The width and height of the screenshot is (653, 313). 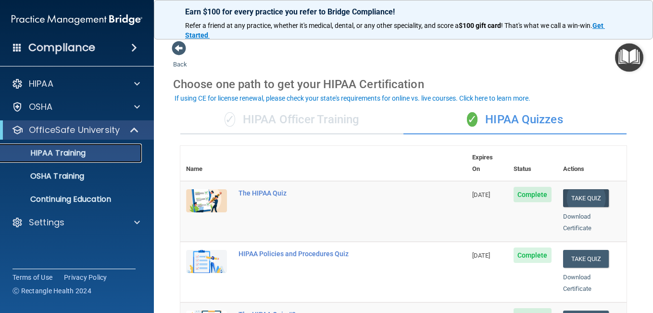 I want to click on a: Privacy Policy, so click(x=86, y=277).